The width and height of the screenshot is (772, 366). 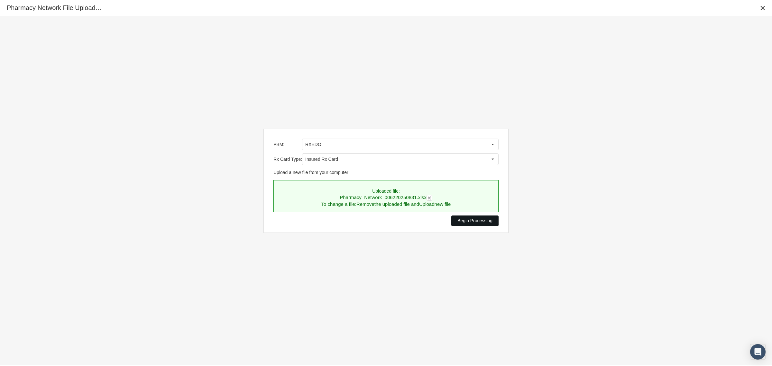 I want to click on div: Open Intercom Messenger, so click(x=758, y=352).